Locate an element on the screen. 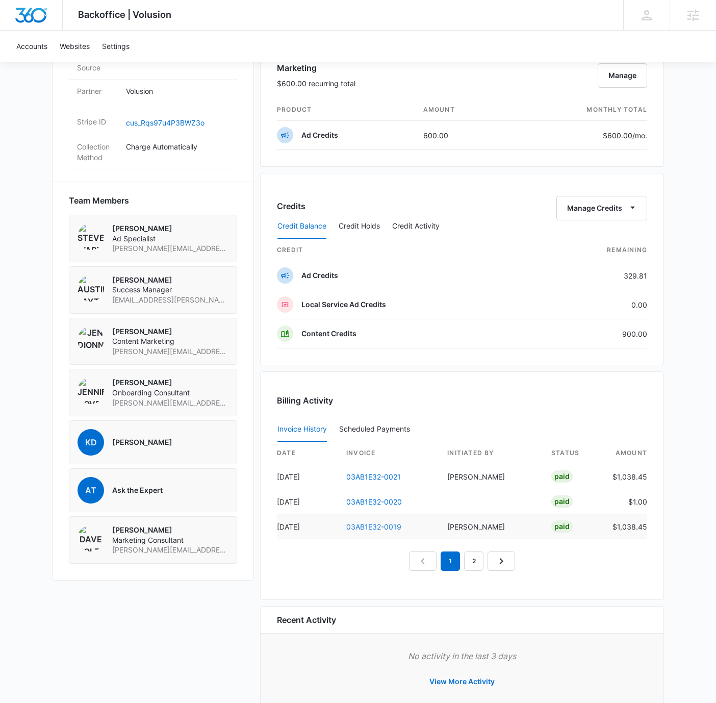 The width and height of the screenshot is (716, 703). h3: Marketing is located at coordinates (316, 68).